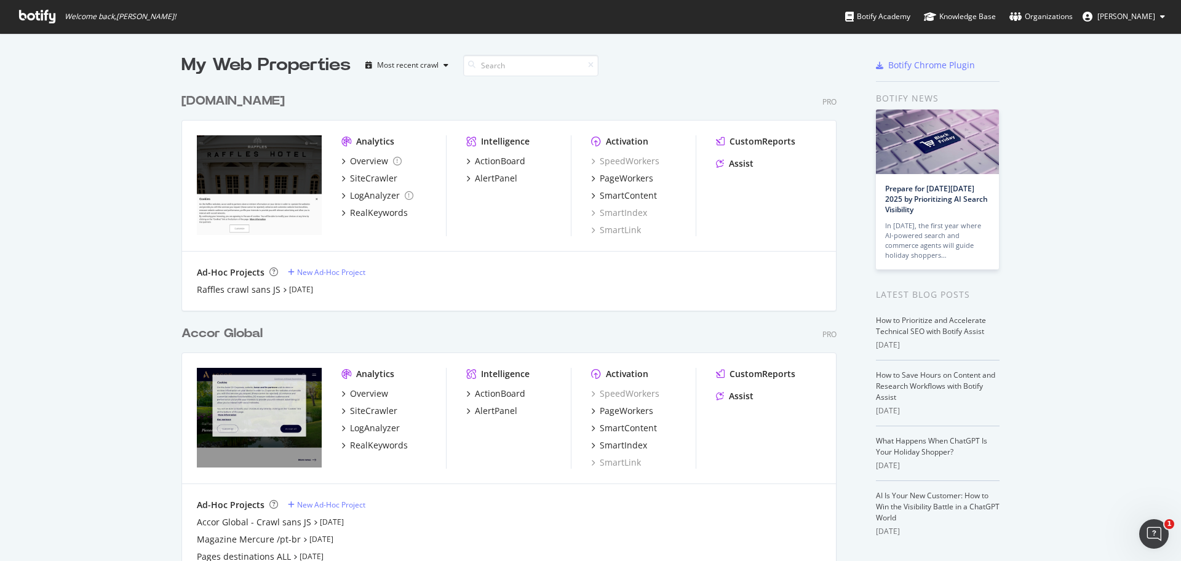  I want to click on a: How to Save Hours on Content and Research Workflows with Botify Assist, so click(935, 386).